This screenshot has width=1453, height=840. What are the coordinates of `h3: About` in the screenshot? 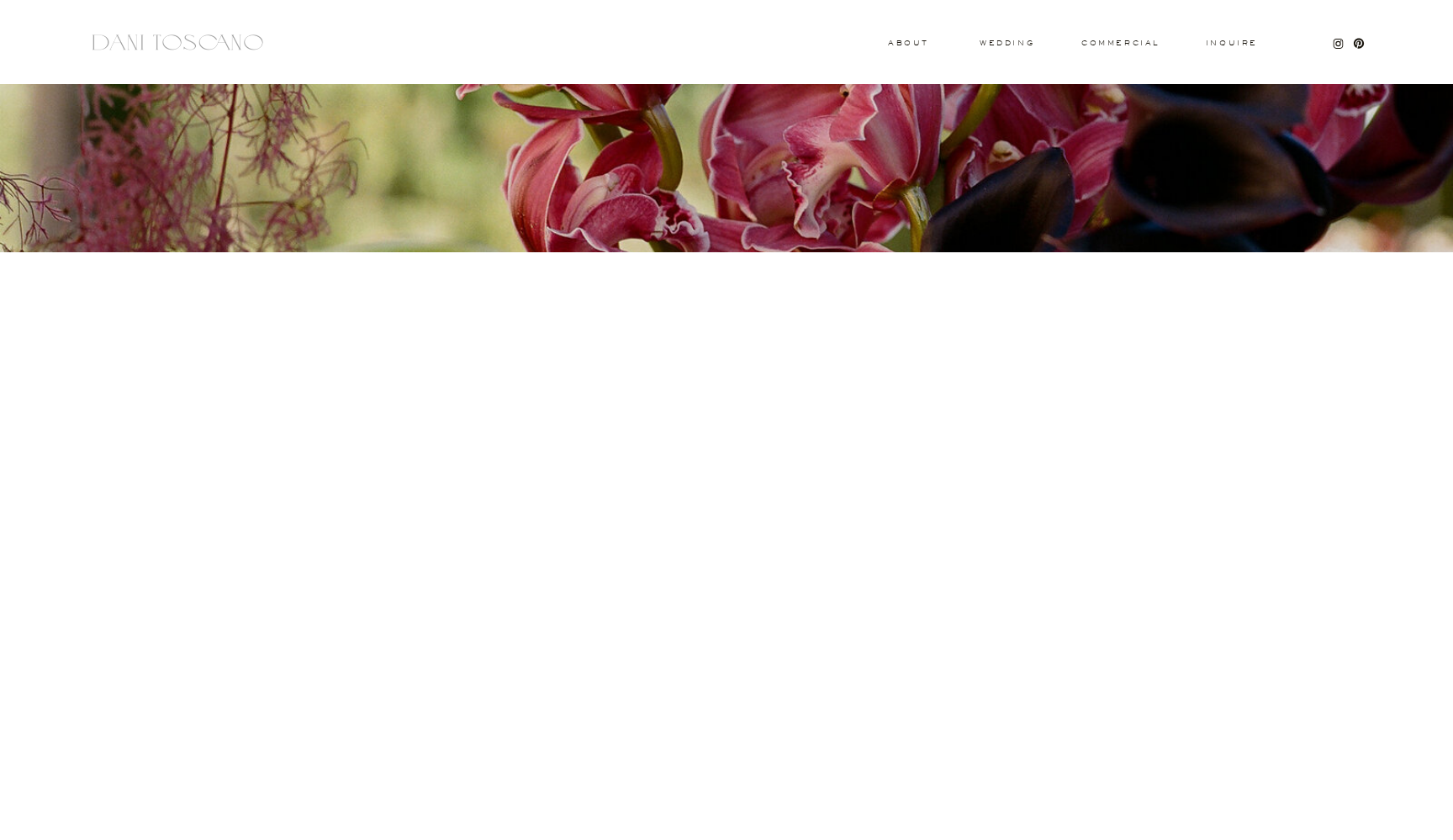 It's located at (907, 42).